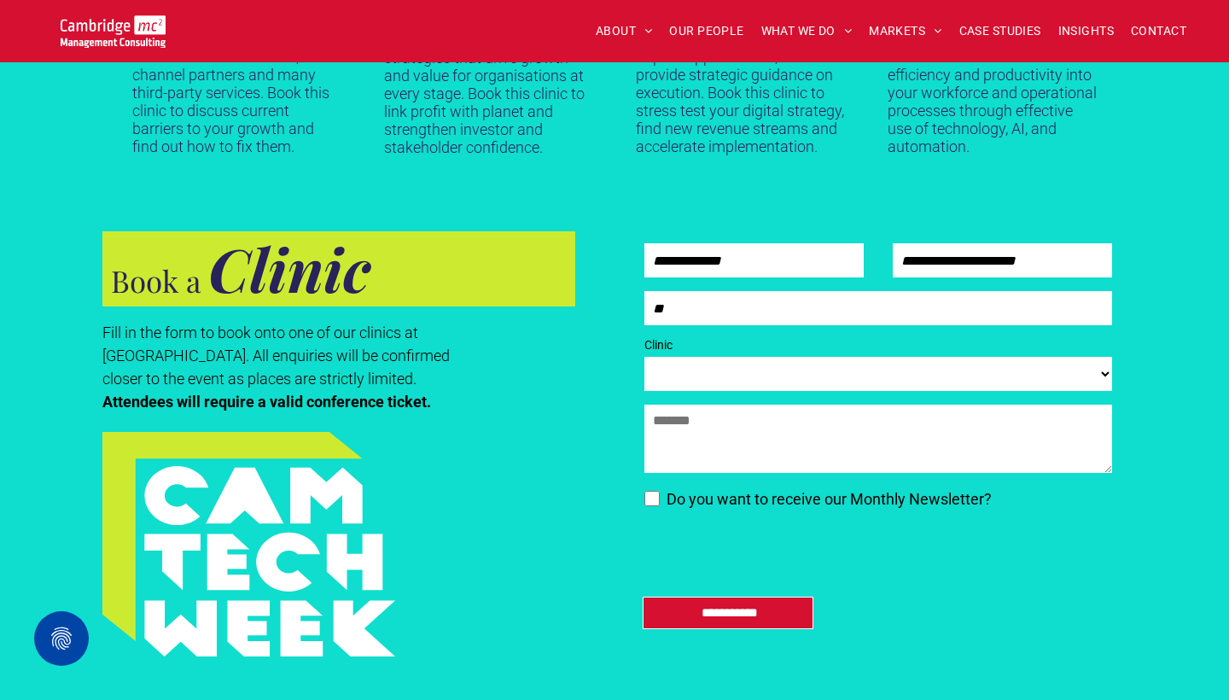 The image size is (1229, 700). I want to click on a: CONTACT, so click(1158, 31).